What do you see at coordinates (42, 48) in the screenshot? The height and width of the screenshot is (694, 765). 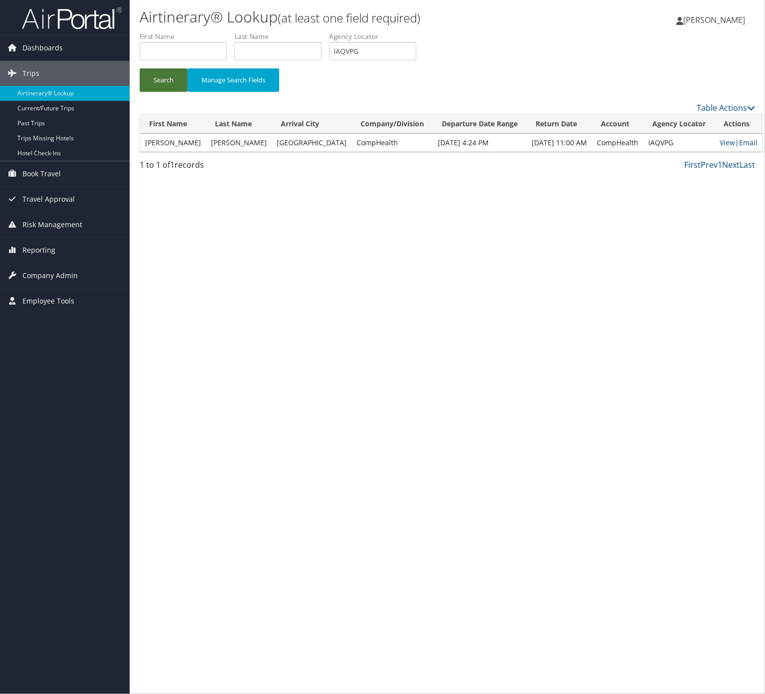 I see `span: Dashboards` at bounding box center [42, 48].